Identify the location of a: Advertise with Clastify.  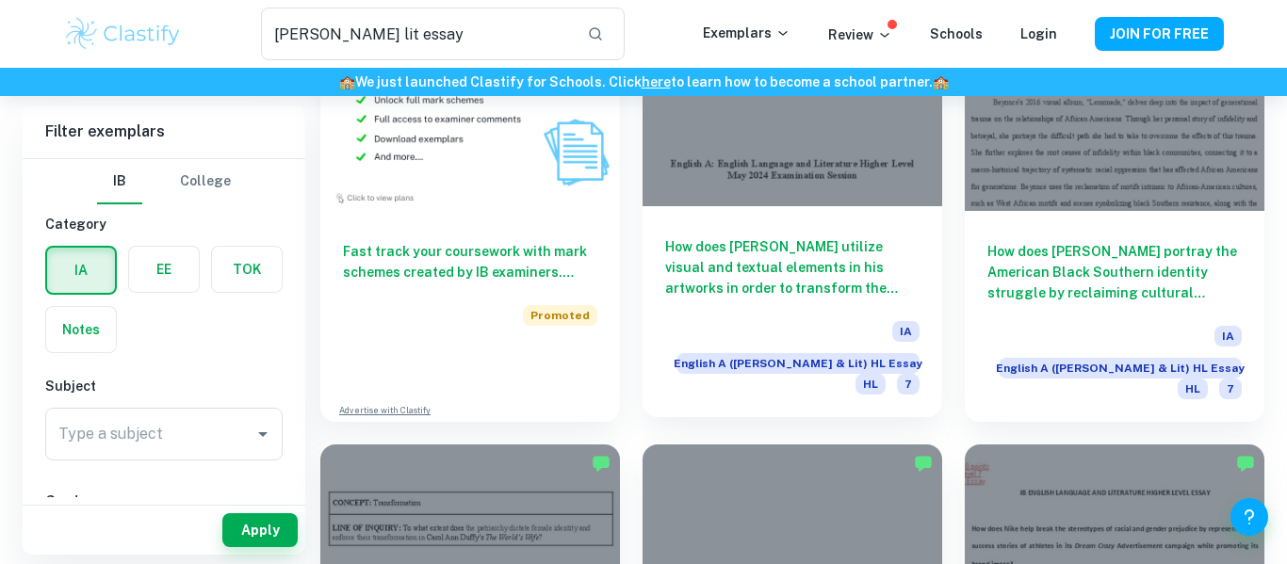
(384, 411).